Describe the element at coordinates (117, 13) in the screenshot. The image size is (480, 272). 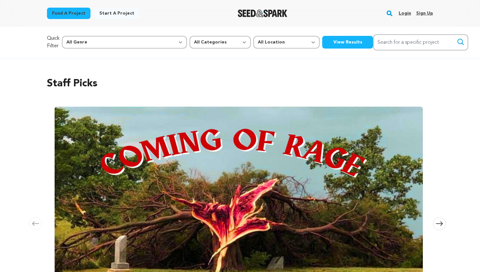
I see `a: Start a project` at that location.